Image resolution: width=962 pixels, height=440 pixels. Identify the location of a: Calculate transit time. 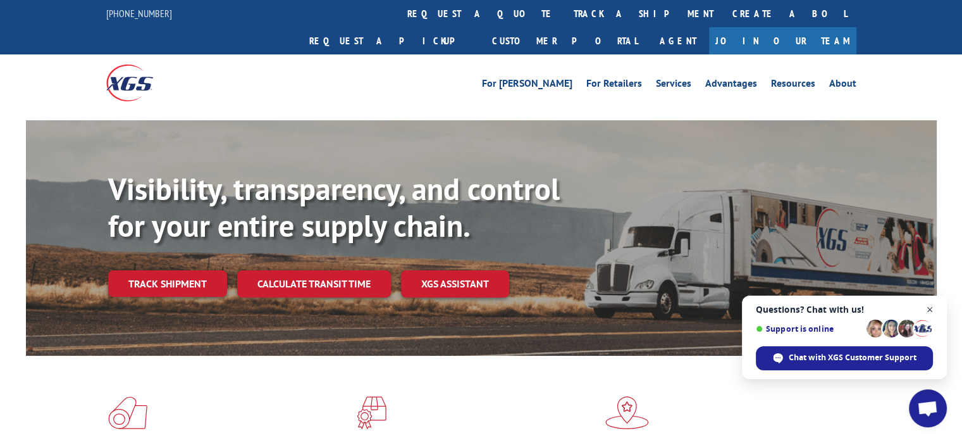
(314, 283).